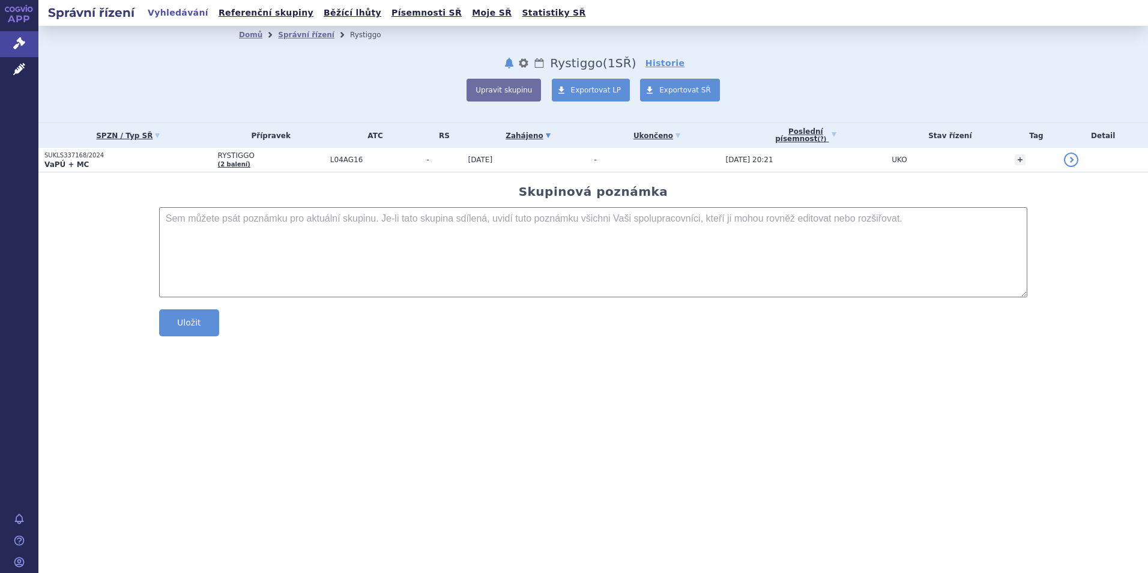  I want to click on a: Statistiky SŘ, so click(554, 13).